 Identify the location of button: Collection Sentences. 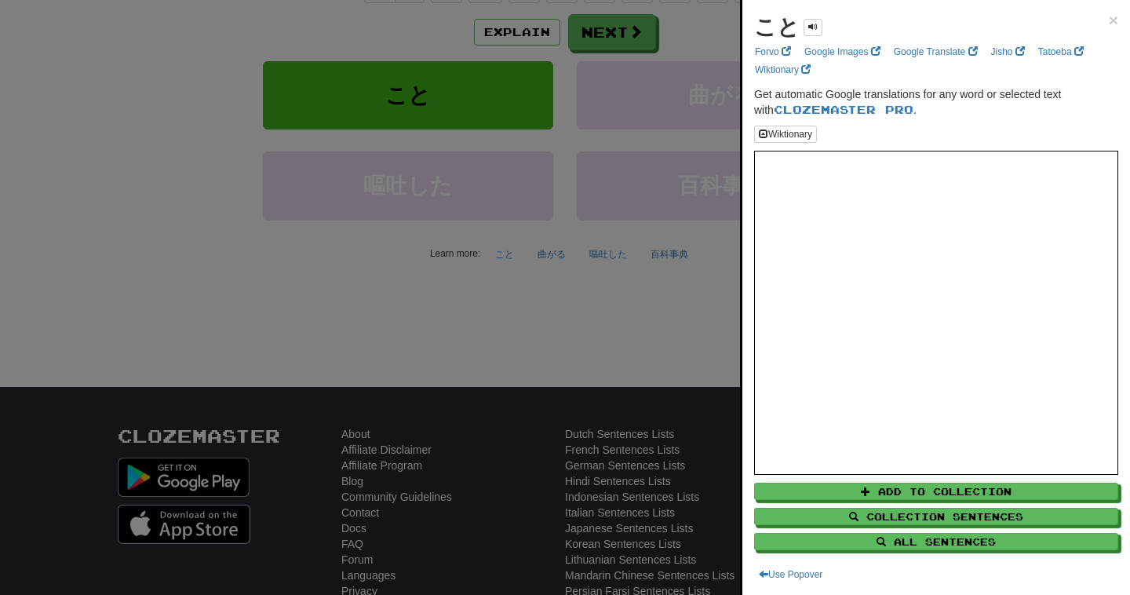
(936, 516).